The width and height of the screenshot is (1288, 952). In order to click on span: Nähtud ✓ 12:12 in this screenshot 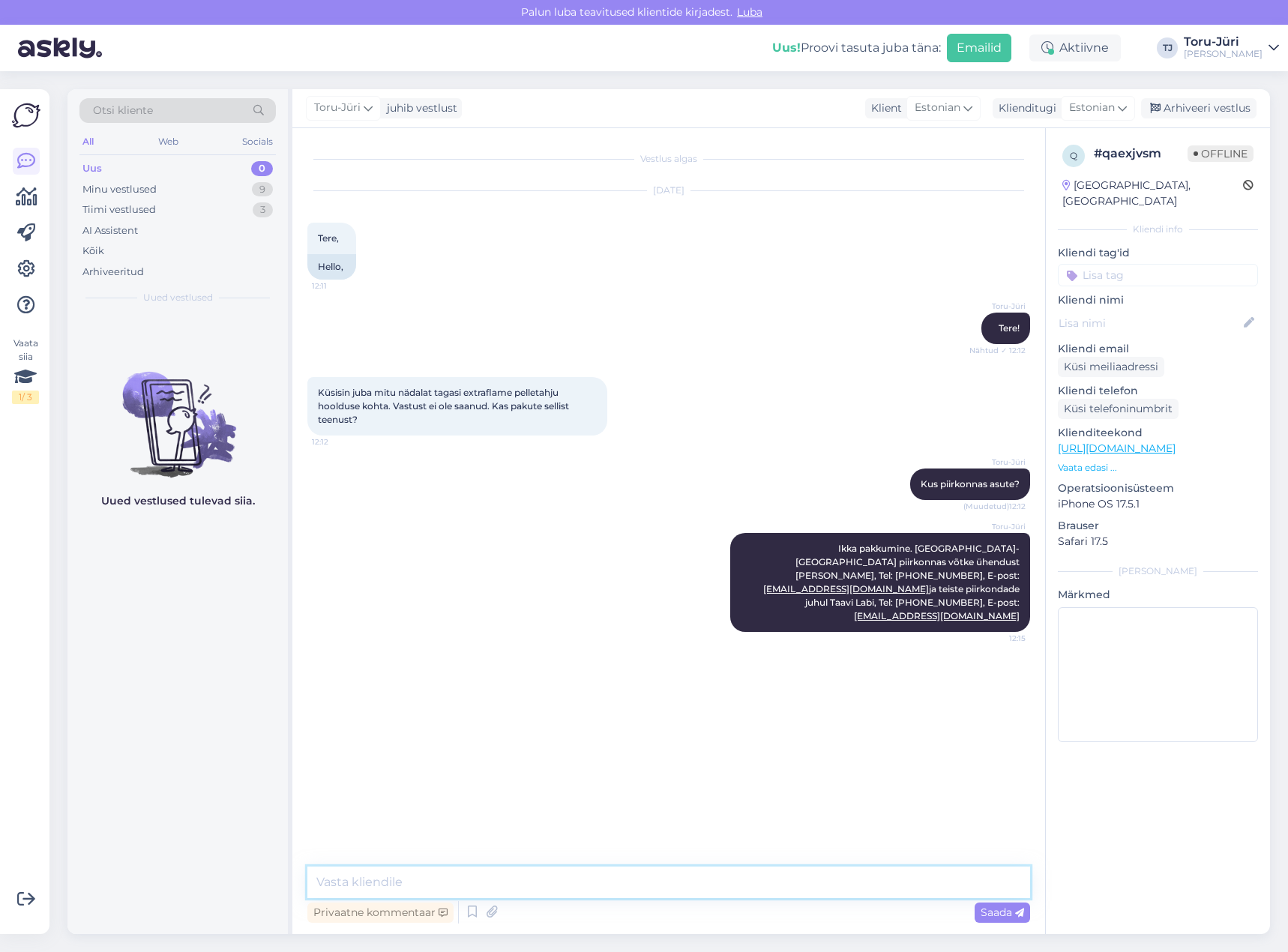, I will do `click(997, 350)`.